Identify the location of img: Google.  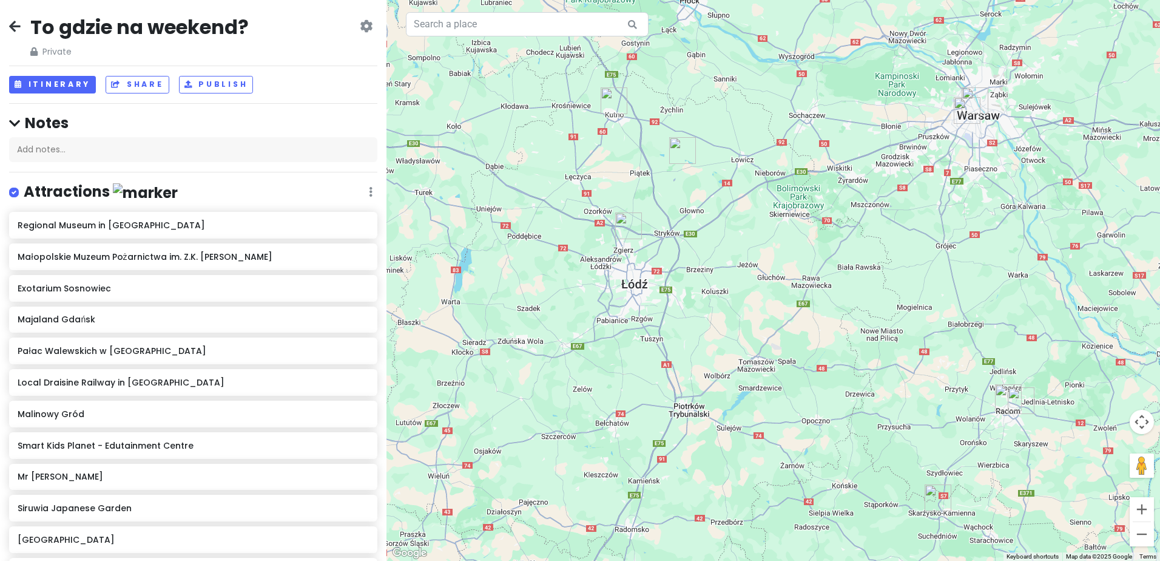
(410, 553).